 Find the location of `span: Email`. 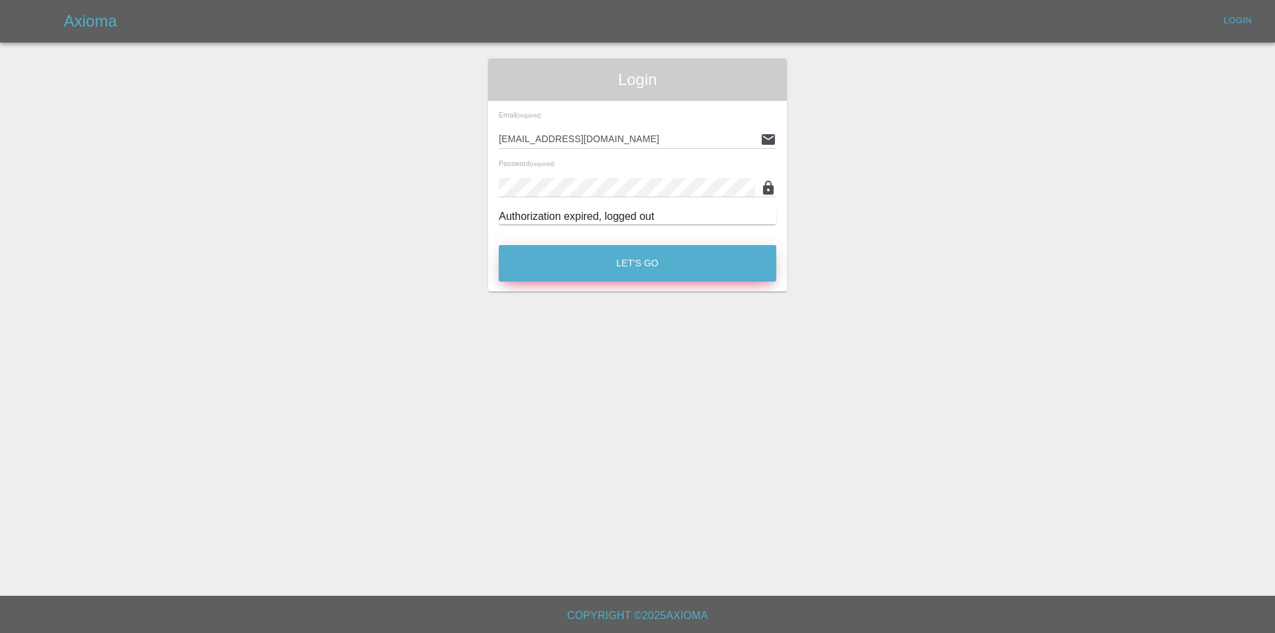

span: Email is located at coordinates (520, 115).